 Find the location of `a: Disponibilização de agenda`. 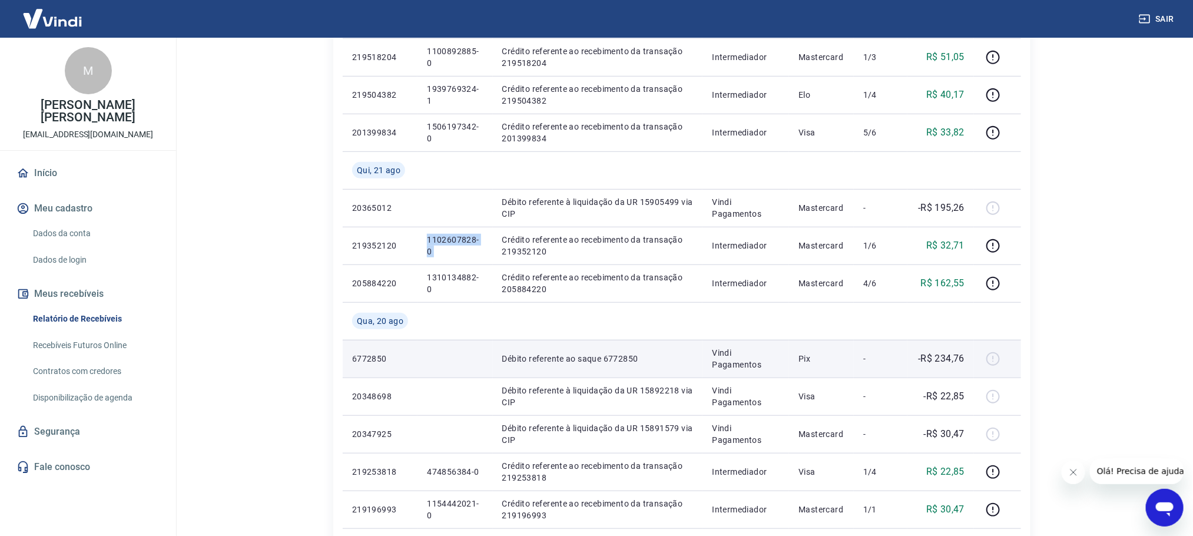

a: Disponibilização de agenda is located at coordinates (95, 397).